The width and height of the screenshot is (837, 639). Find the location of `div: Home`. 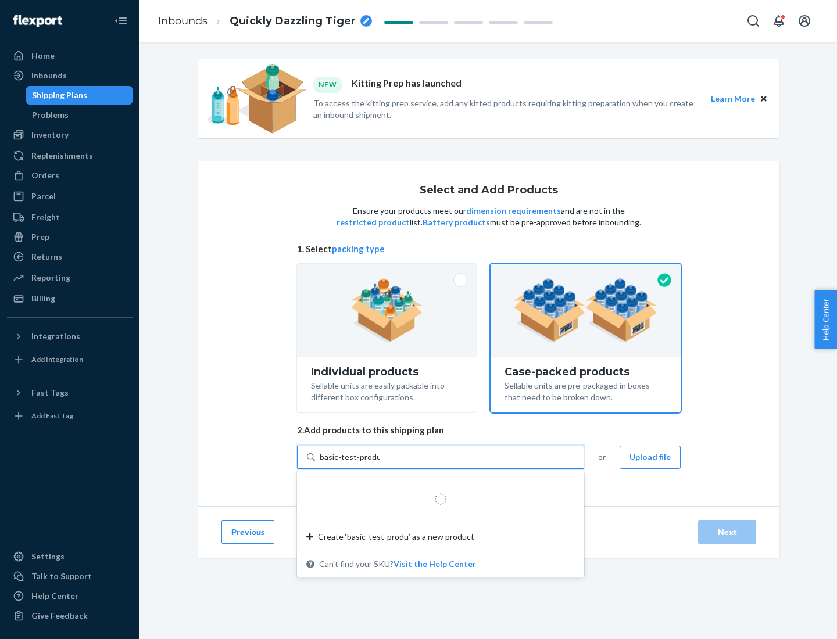

div: Home is located at coordinates (43, 56).